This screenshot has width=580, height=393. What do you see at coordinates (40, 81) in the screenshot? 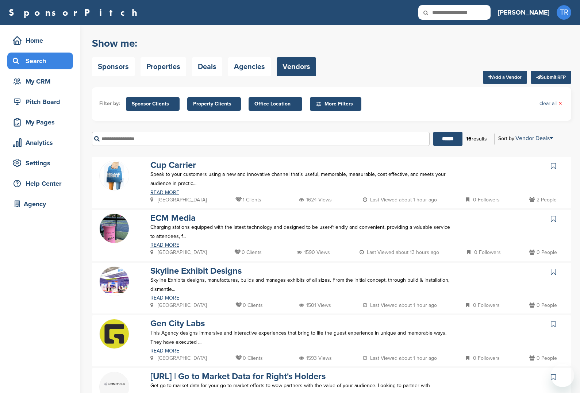
I see `a: My CRM` at bounding box center [40, 81].